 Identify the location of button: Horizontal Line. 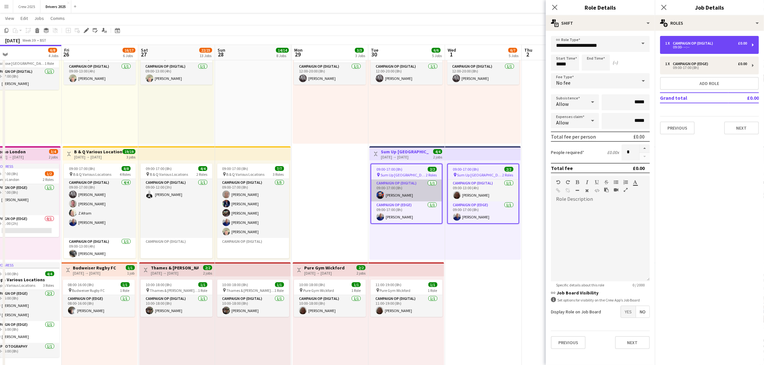
(577, 190).